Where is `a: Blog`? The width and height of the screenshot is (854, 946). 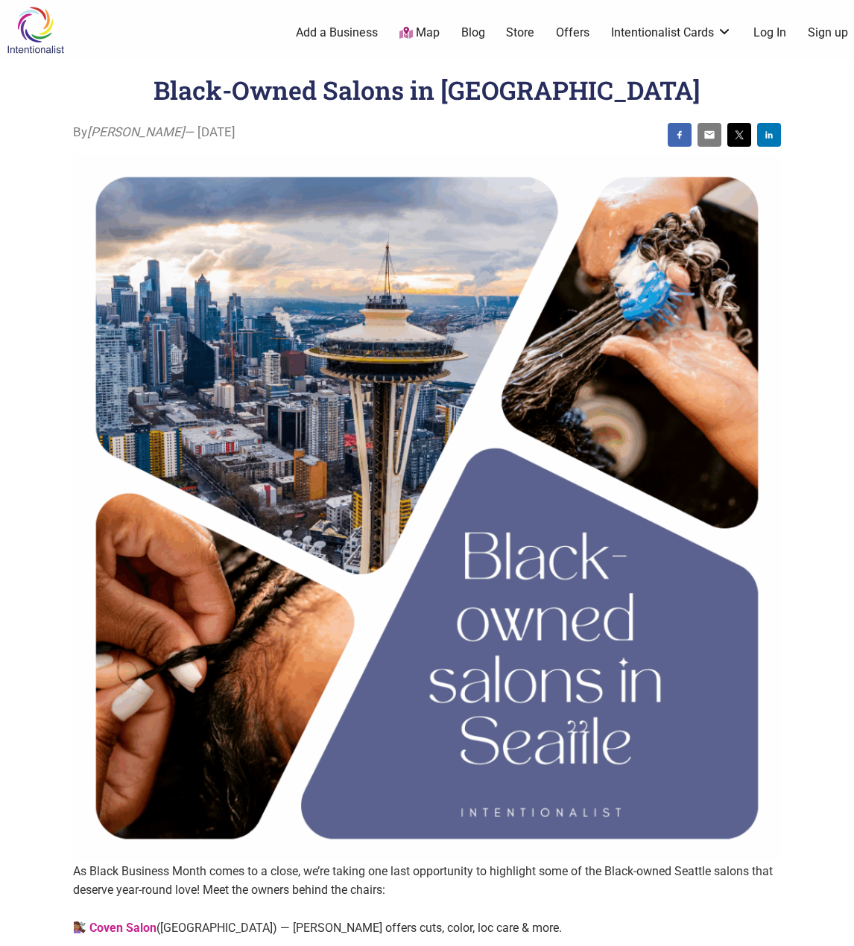 a: Blog is located at coordinates (473, 33).